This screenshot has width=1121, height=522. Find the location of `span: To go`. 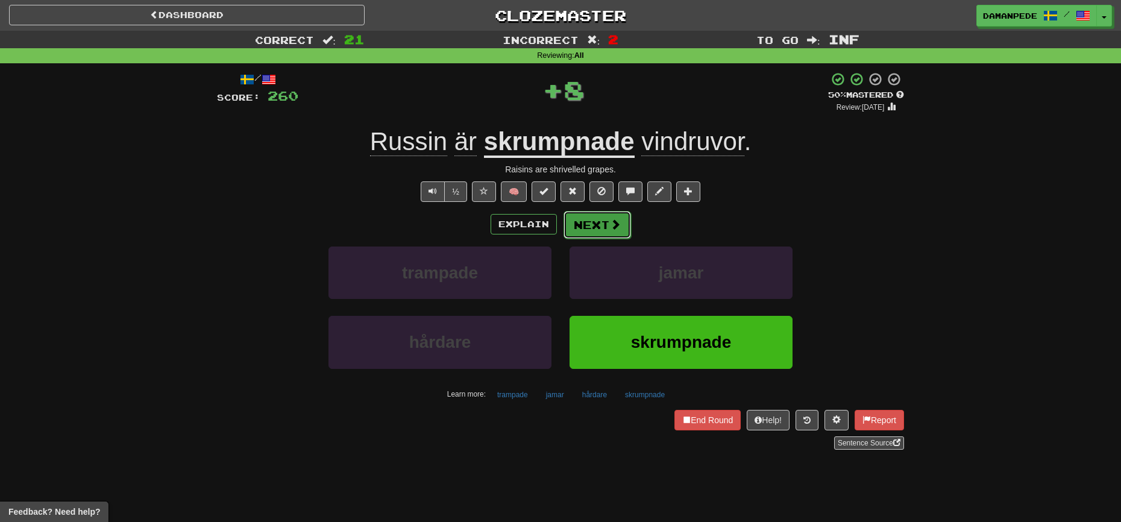

span: To go is located at coordinates (778, 40).